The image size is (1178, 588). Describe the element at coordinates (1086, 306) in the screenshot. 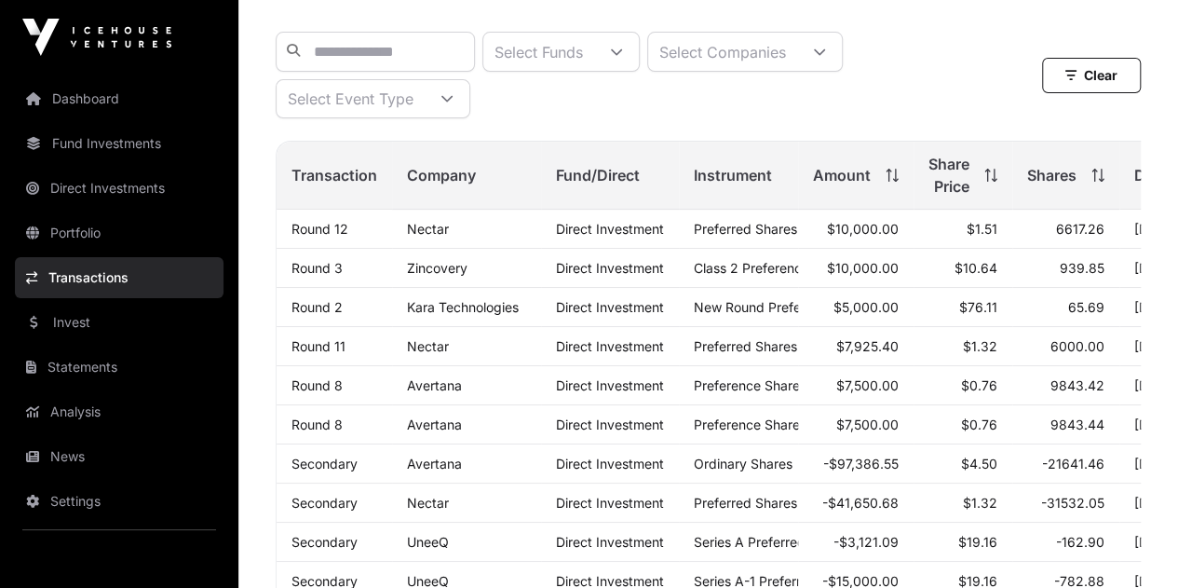

I see `span: 65.69` at that location.